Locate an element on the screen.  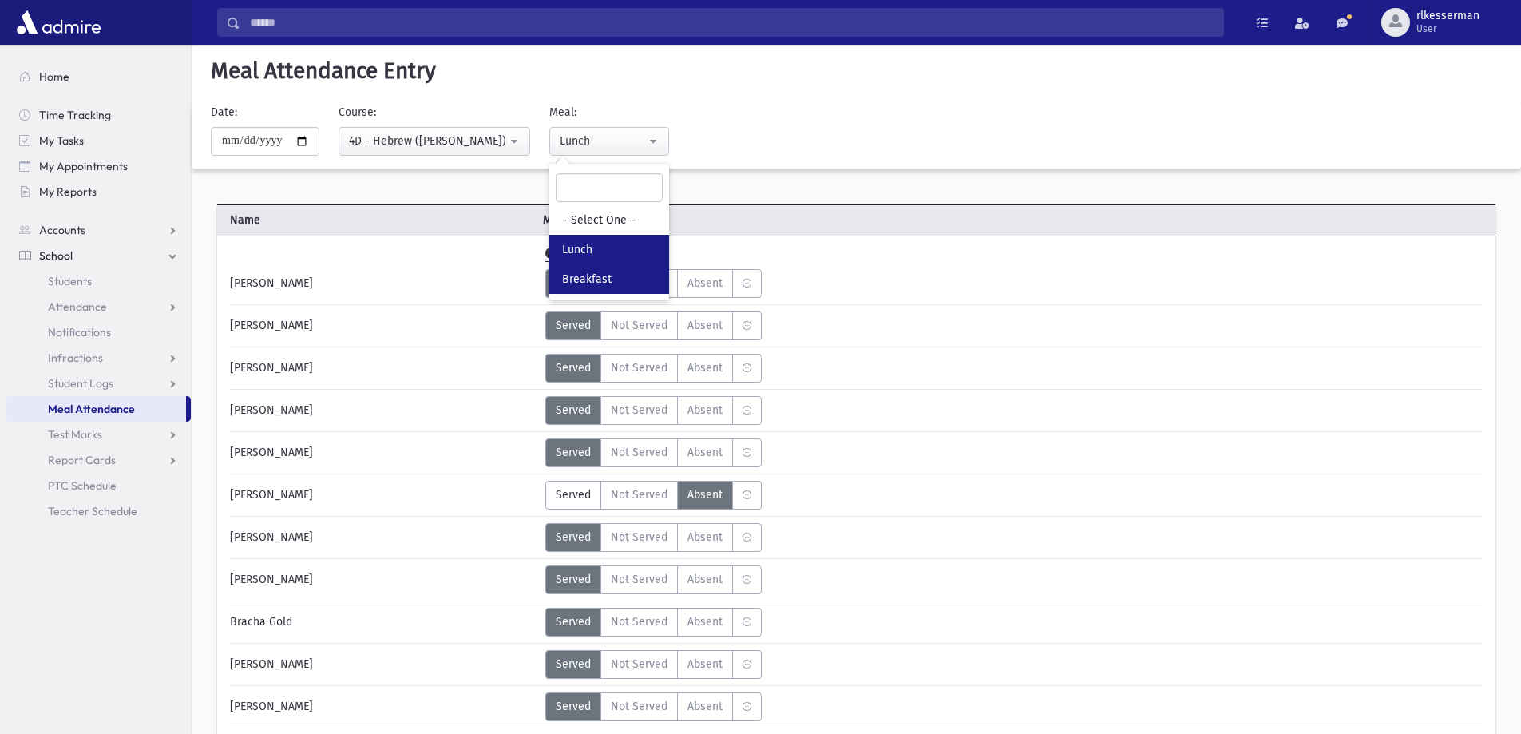
a: My Appointments is located at coordinates (98, 166).